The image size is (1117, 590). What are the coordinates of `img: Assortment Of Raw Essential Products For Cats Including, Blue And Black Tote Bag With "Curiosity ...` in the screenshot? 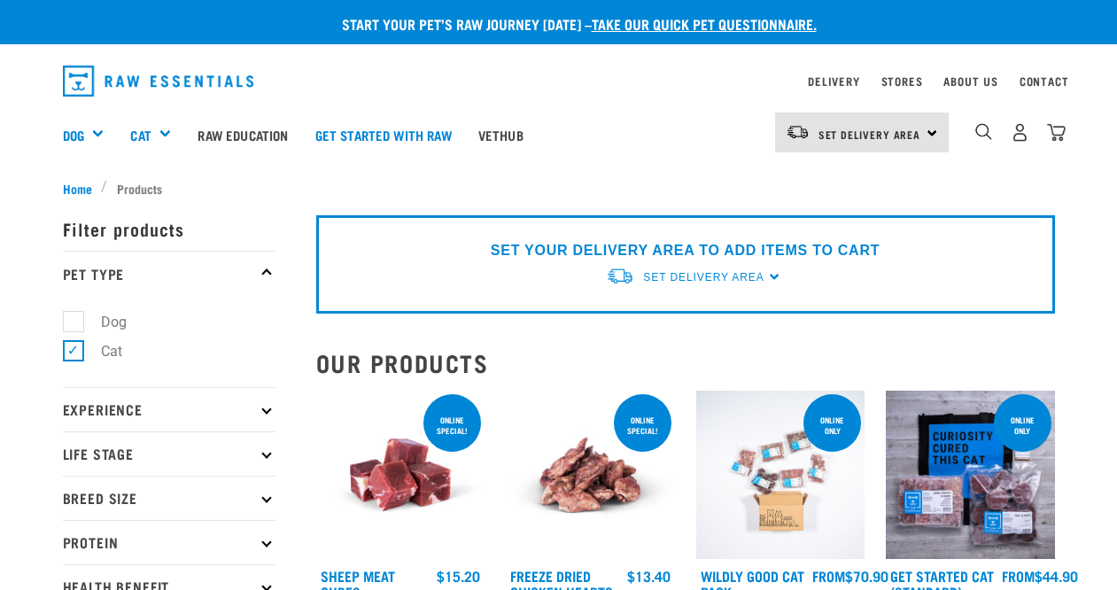 It's located at (970, 475).